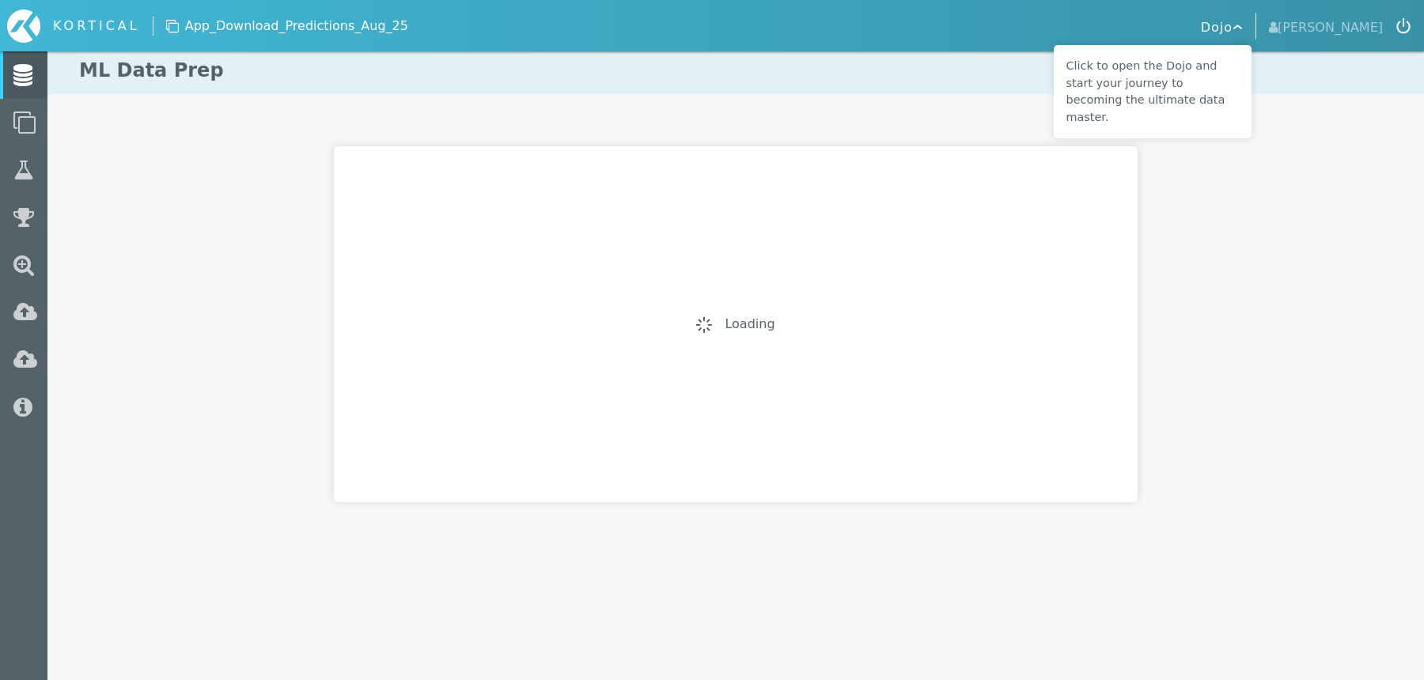 Image resolution: width=1424 pixels, height=680 pixels. I want to click on img: icon-logout.svg, so click(1403, 26).